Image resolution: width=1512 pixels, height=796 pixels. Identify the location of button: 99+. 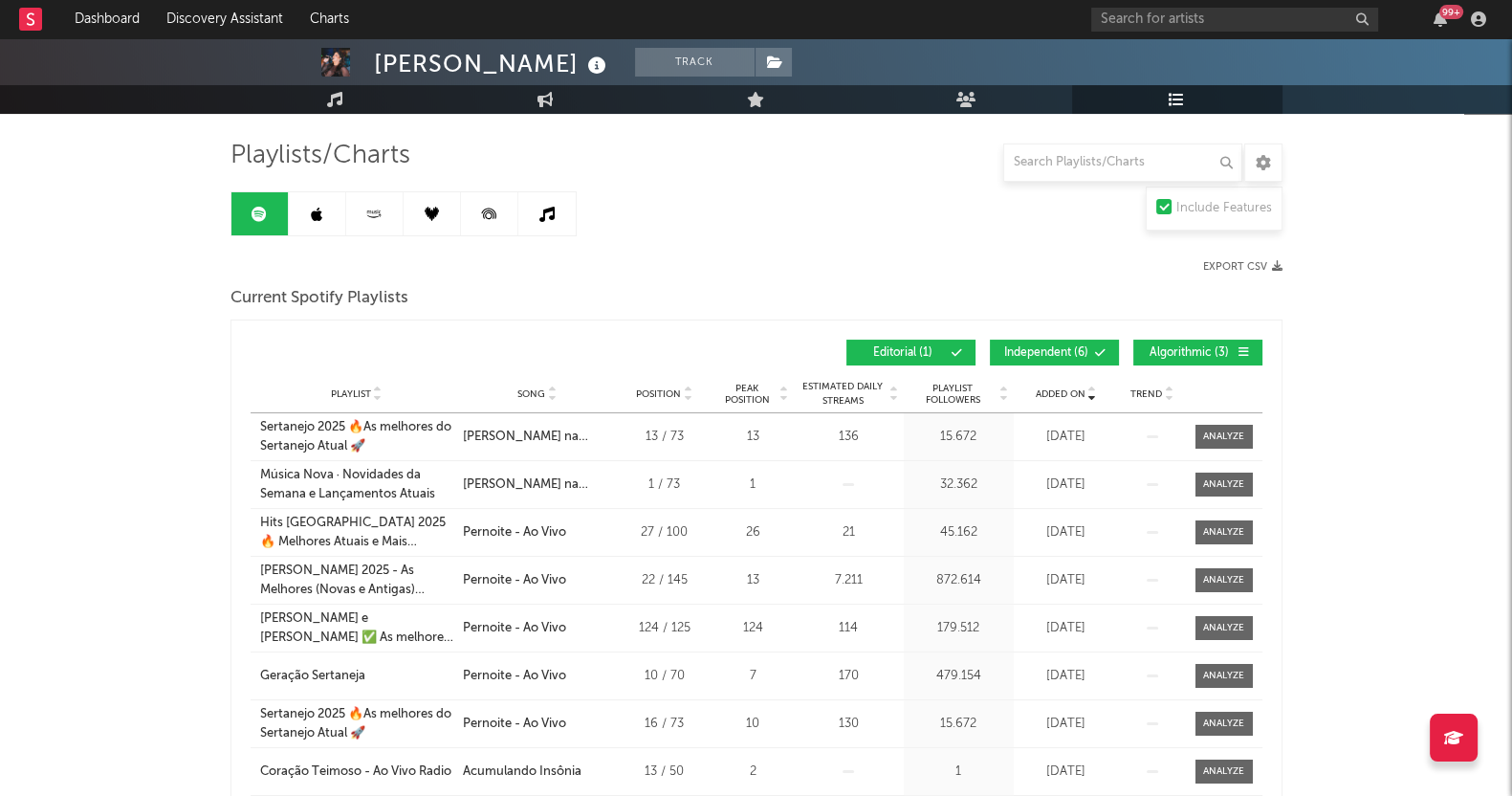
(1440, 19).